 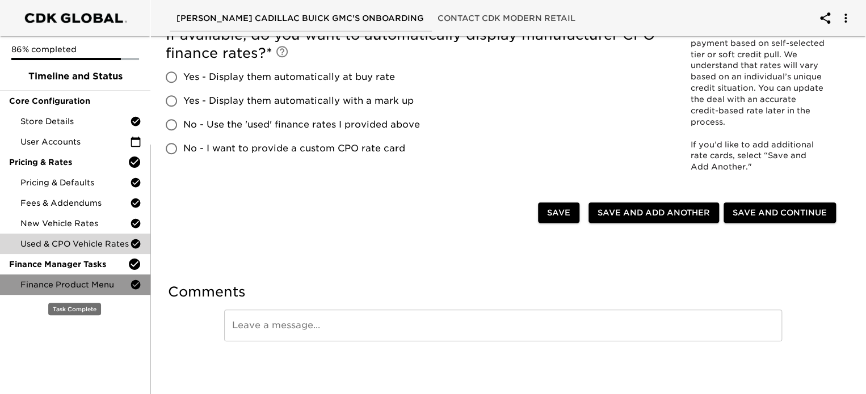 I want to click on span: New Vehicle Rates, so click(x=75, y=224).